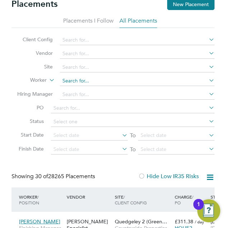 The width and height of the screenshot is (226, 228). What do you see at coordinates (32, 67) in the screenshot?
I see `label: Site` at bounding box center [32, 67].